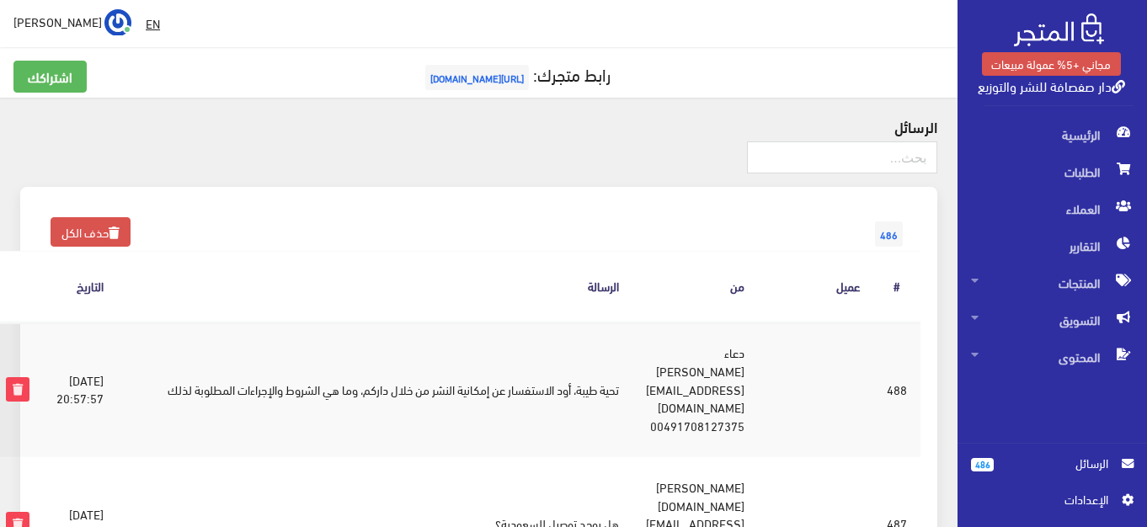  I want to click on a: اشتراكك, so click(50, 77).